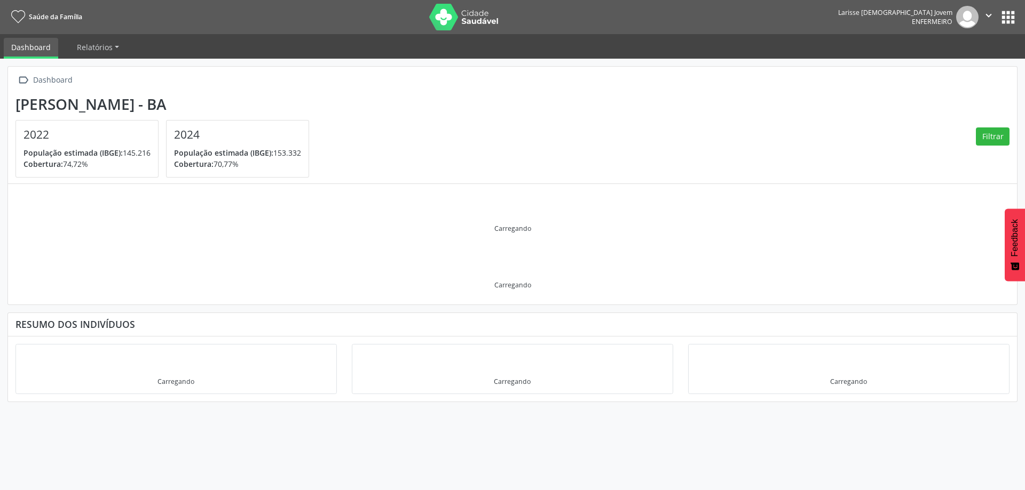 The width and height of the screenshot is (1025, 490). Describe the element at coordinates (87, 164) in the screenshot. I see `p: 74,72%` at that location.